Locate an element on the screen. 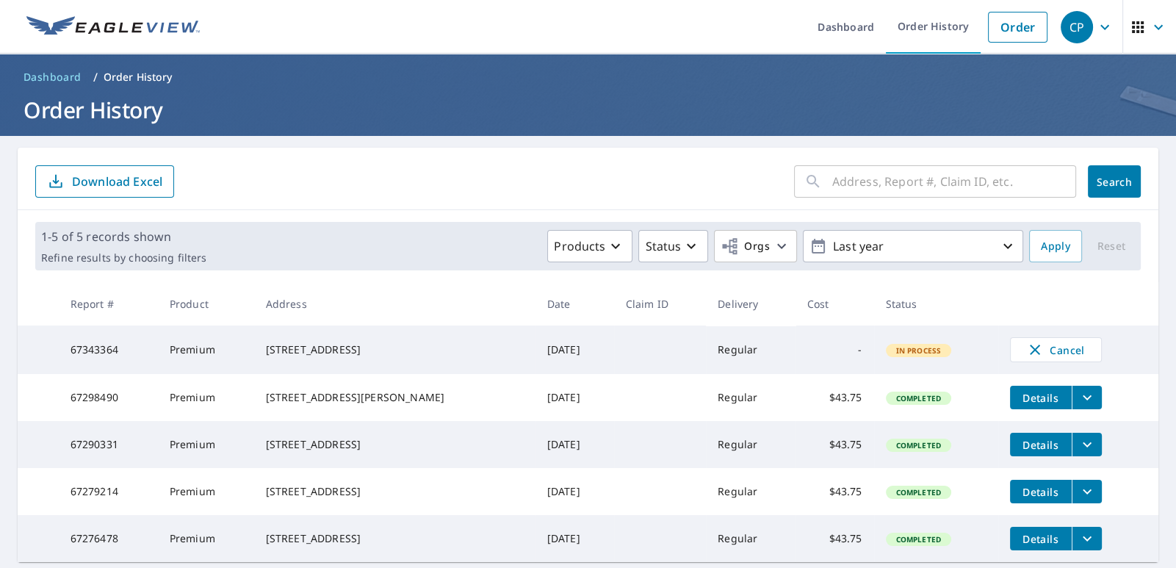 The image size is (1176, 568). th: Date is located at coordinates (575, 303).